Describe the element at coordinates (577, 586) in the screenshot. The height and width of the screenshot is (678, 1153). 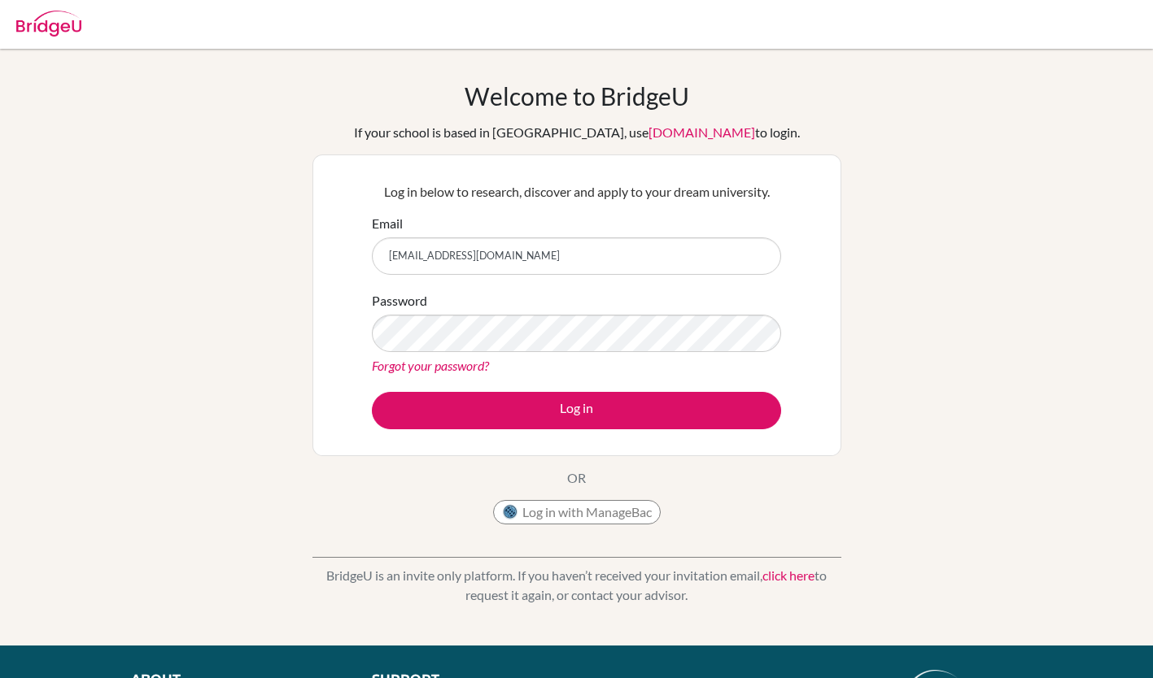
I see `p: BridgeU is an invite only platform. If you haven’t received your invitation email, to request it ...` at that location.